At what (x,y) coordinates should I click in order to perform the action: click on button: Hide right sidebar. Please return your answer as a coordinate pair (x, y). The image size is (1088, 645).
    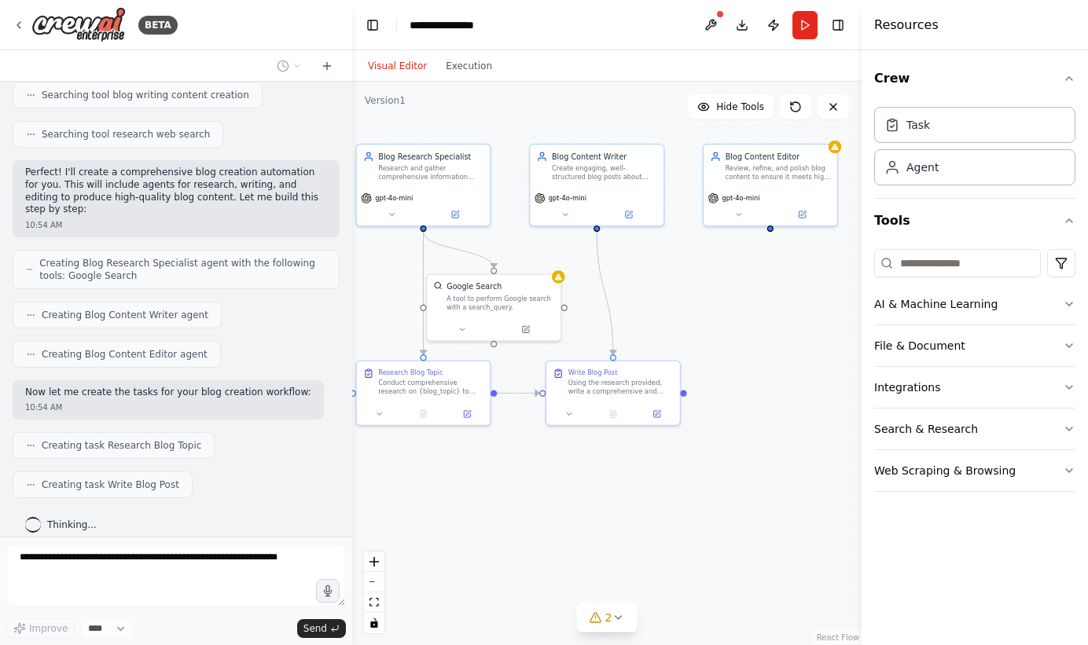
    Looking at the image, I should click on (838, 25).